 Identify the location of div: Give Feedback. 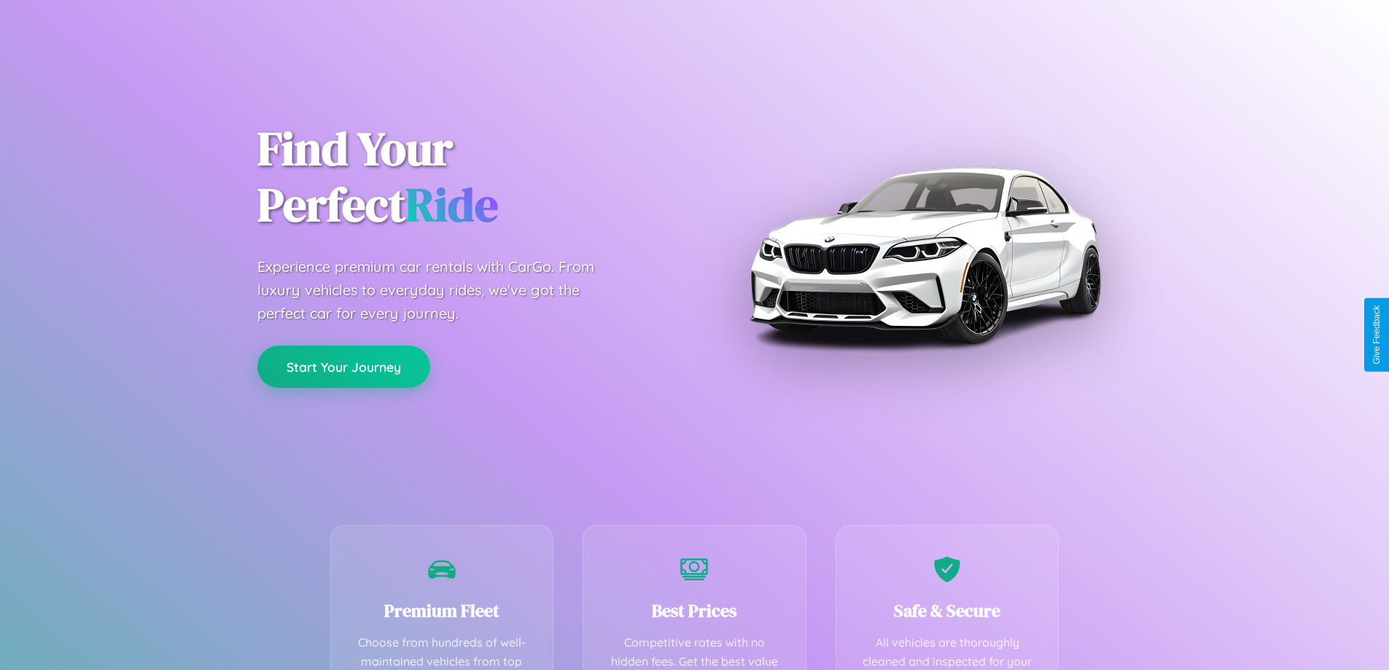
(1377, 335).